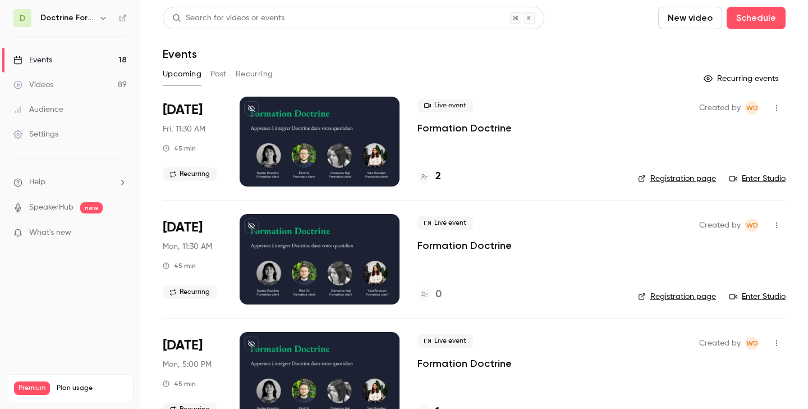 The image size is (808, 409). What do you see at coordinates (192, 259) in the screenshot?
I see `div: Sep 1 Mon, 11:30 AM (Europe/Paris)` at bounding box center [192, 259].